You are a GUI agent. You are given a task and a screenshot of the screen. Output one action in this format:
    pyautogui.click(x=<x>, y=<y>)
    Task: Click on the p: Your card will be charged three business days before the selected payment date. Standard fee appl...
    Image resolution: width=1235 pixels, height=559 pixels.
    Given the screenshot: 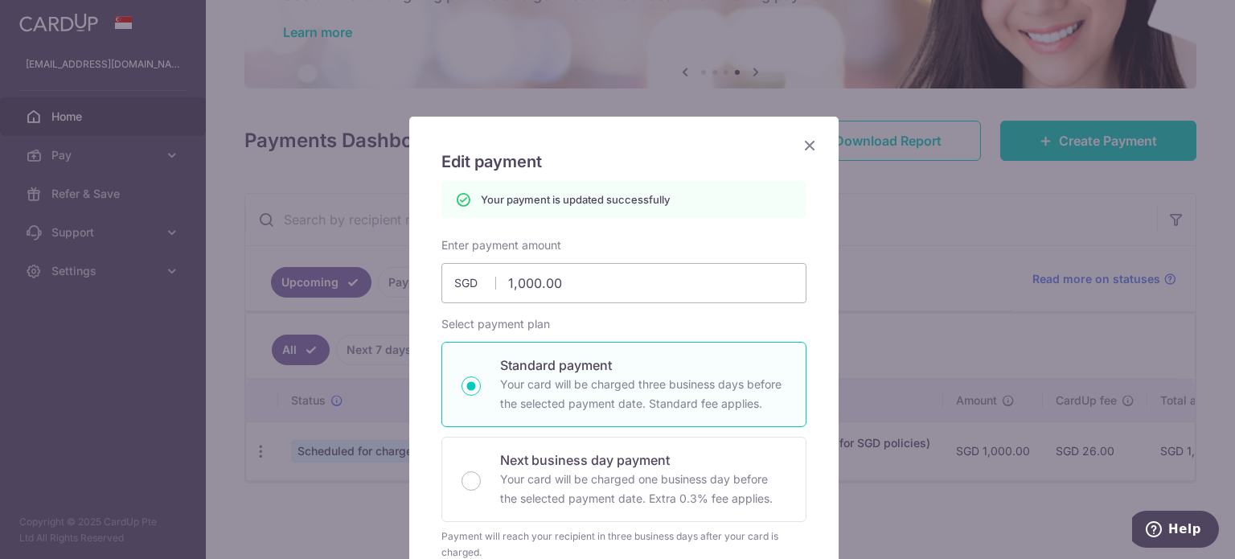 What is the action you would take?
    pyautogui.click(x=643, y=394)
    